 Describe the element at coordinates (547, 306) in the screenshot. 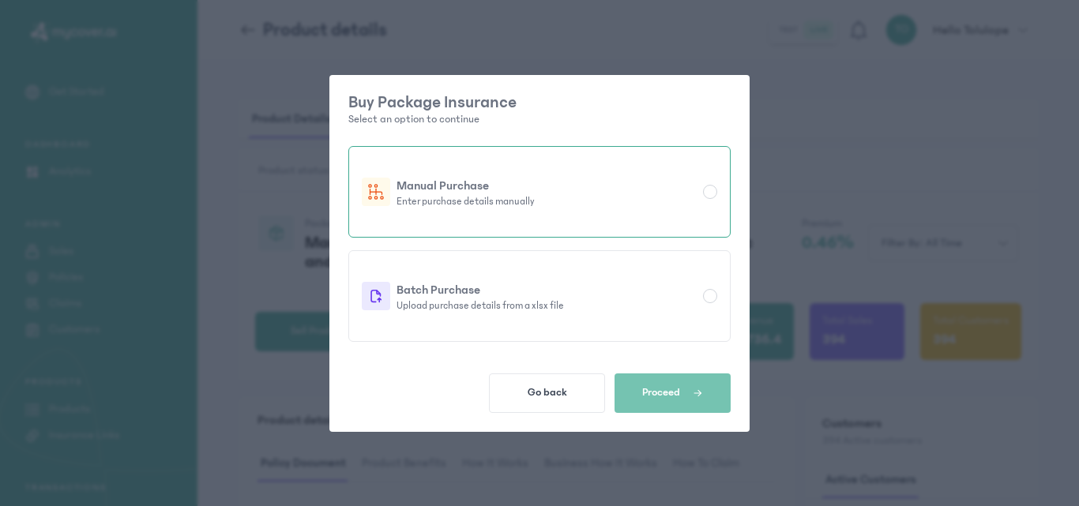

I see `p: Upload purchase details from a xlsx file` at that location.